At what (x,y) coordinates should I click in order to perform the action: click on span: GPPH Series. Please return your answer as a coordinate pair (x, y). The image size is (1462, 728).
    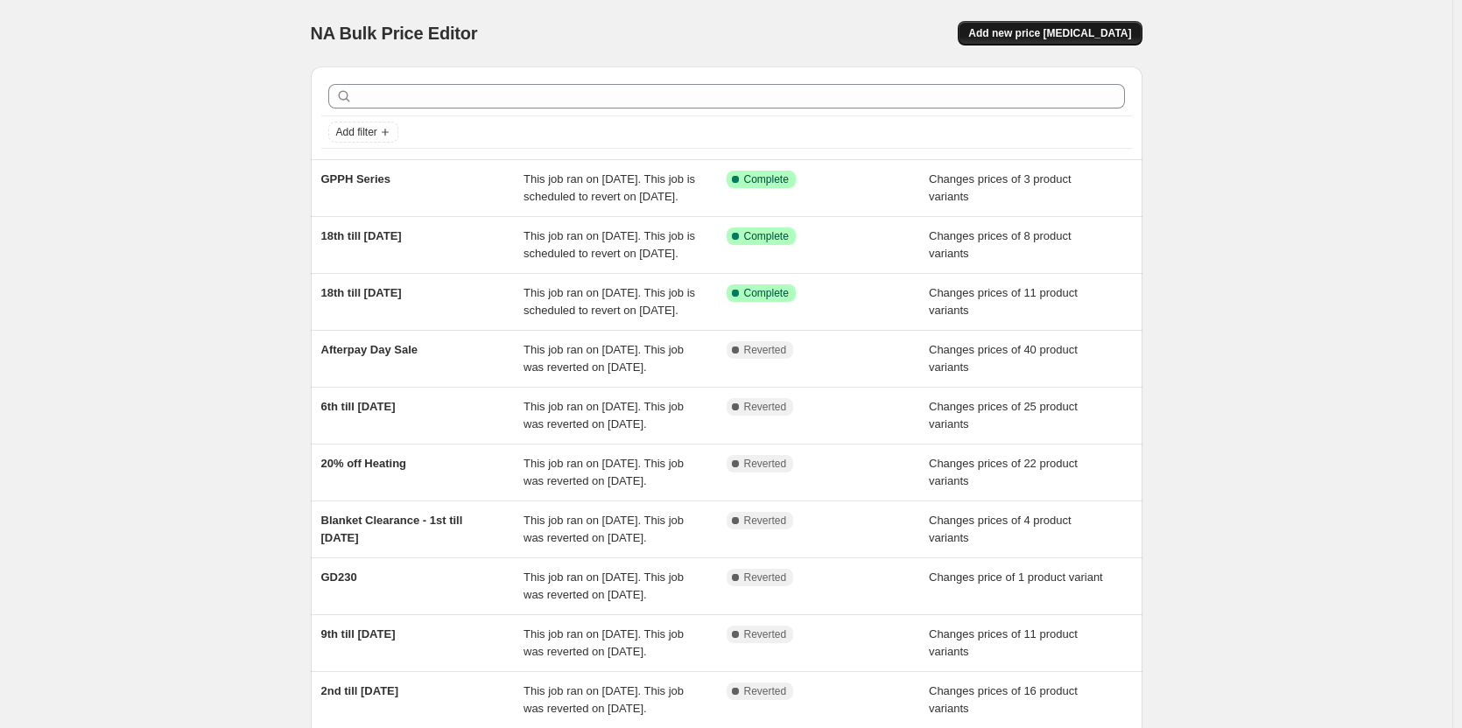
    Looking at the image, I should click on (356, 179).